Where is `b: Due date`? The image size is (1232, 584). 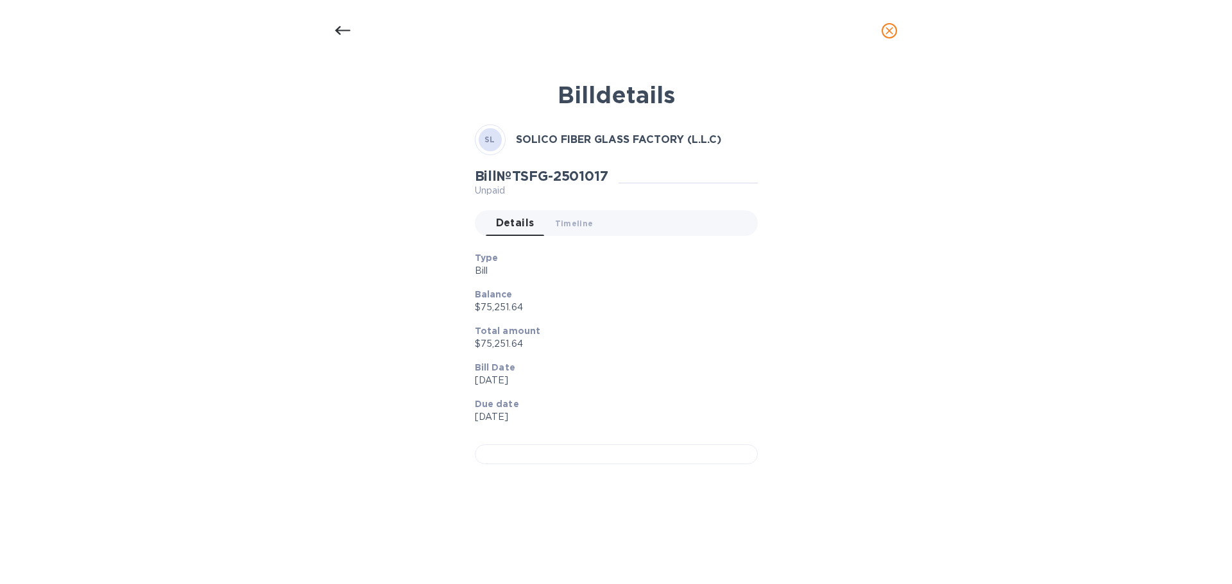 b: Due date is located at coordinates (497, 404).